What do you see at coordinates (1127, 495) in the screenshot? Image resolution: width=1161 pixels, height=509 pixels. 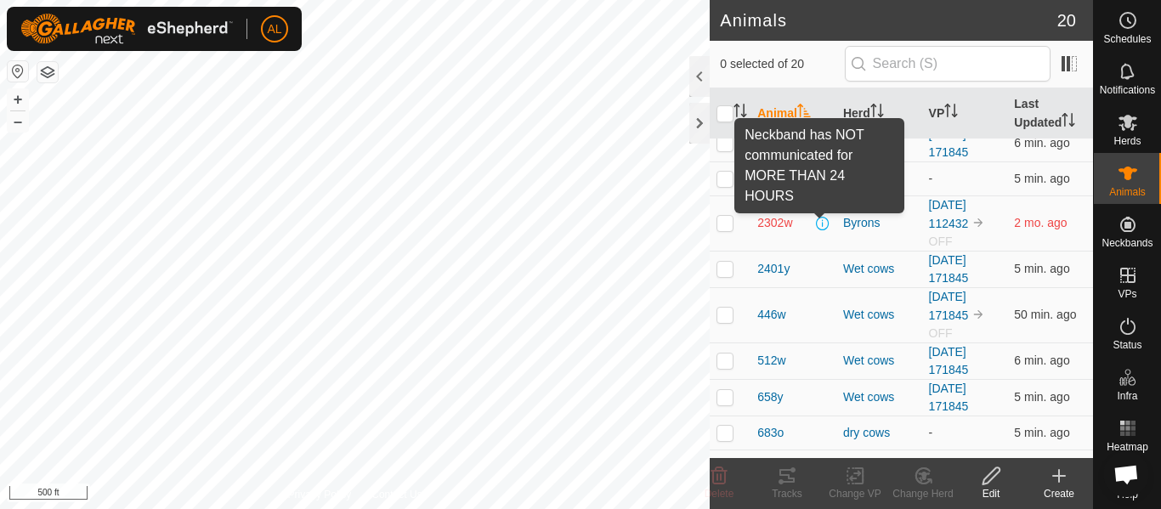 I see `span: Help` at bounding box center [1127, 495].